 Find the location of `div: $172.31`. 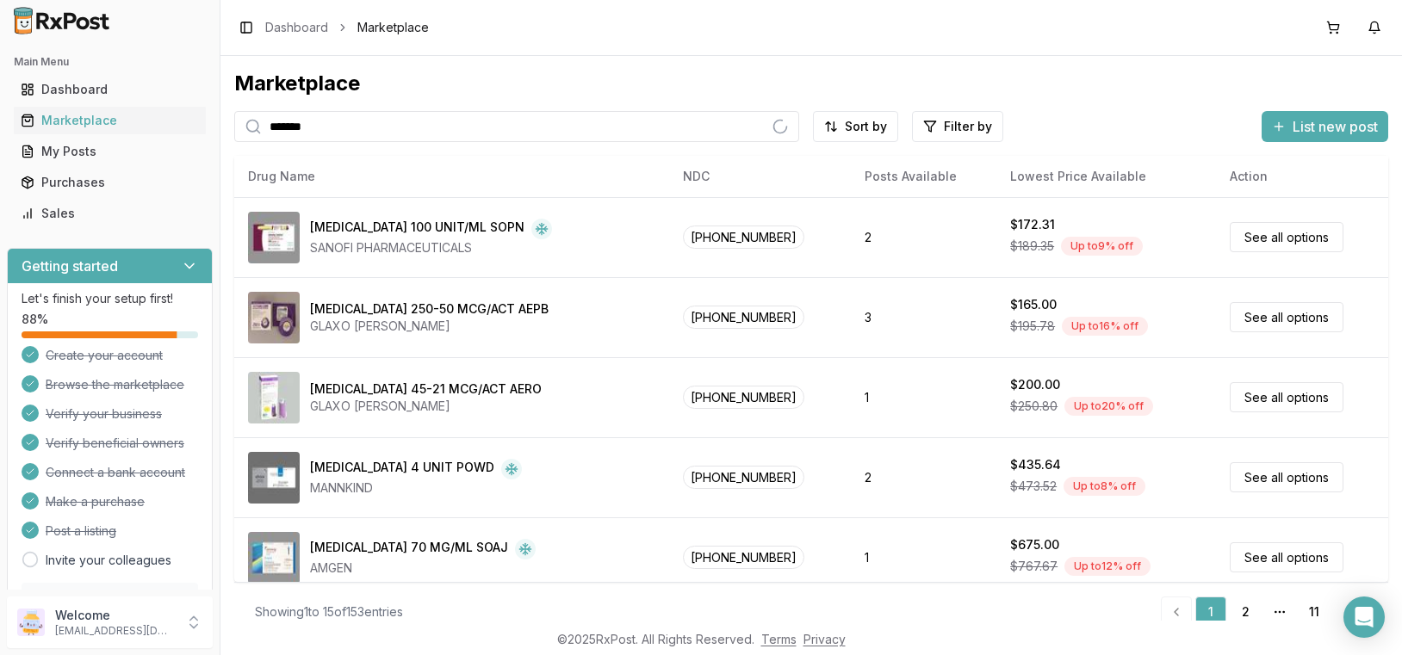

div: $172.31 is located at coordinates (1033, 225).